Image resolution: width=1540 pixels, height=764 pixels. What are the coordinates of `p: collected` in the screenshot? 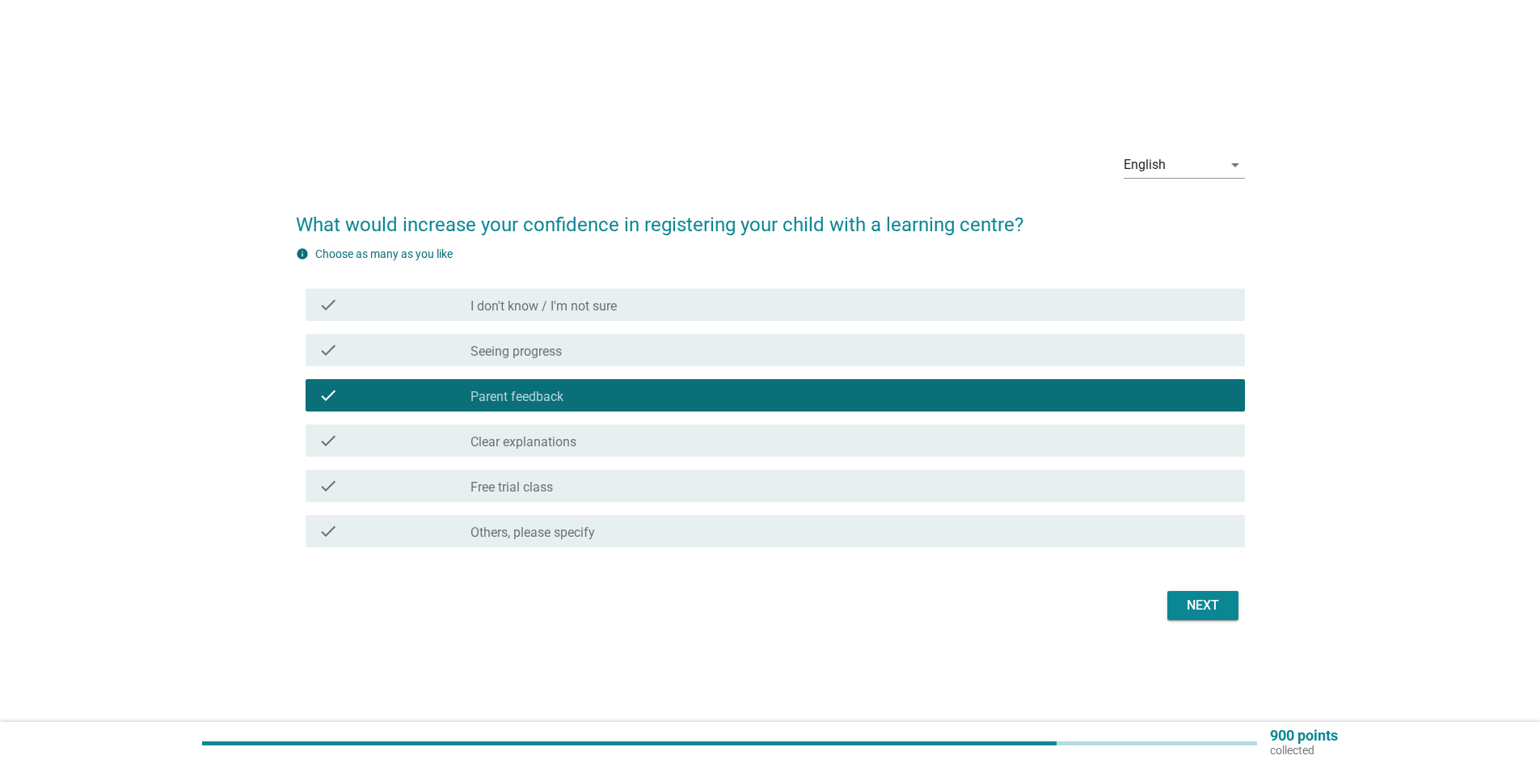 It's located at (1304, 750).